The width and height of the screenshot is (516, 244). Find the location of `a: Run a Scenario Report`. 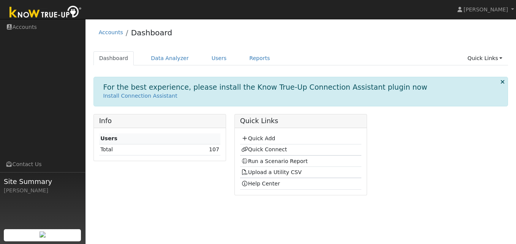

a: Run a Scenario Report is located at coordinates (274, 161).